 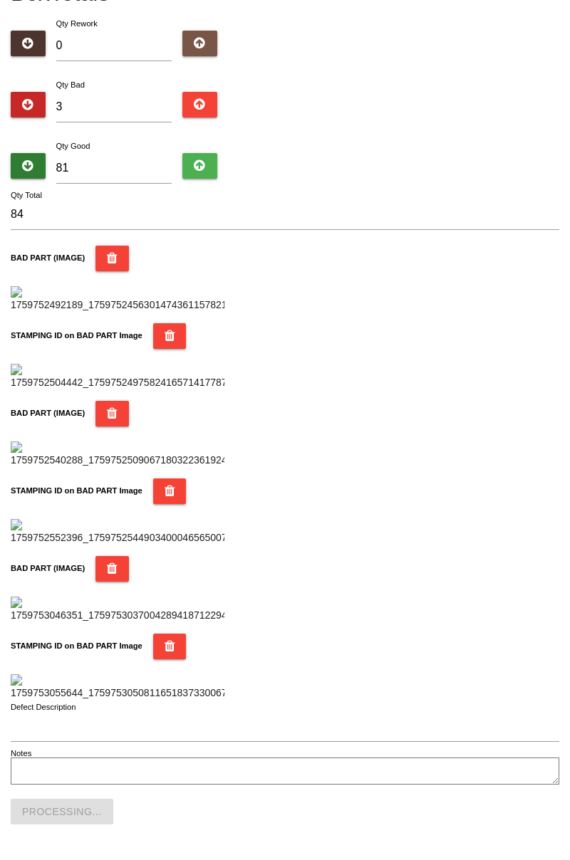 What do you see at coordinates (117, 609) in the screenshot?
I see `img: 1759753046351_17597530370042894187122943485898.jpg` at bounding box center [117, 609].